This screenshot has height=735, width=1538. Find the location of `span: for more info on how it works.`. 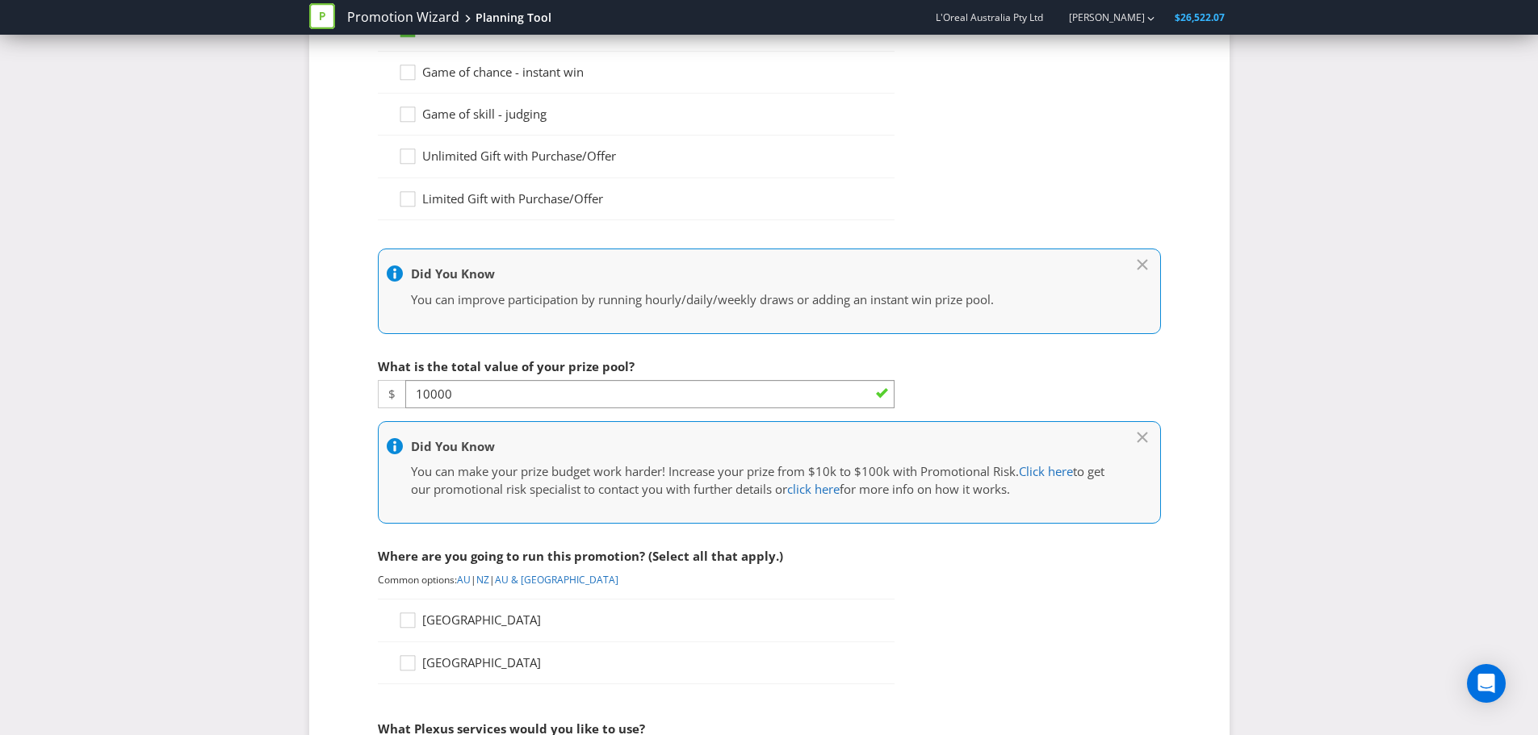

span: for more info on how it works. is located at coordinates (924, 489).